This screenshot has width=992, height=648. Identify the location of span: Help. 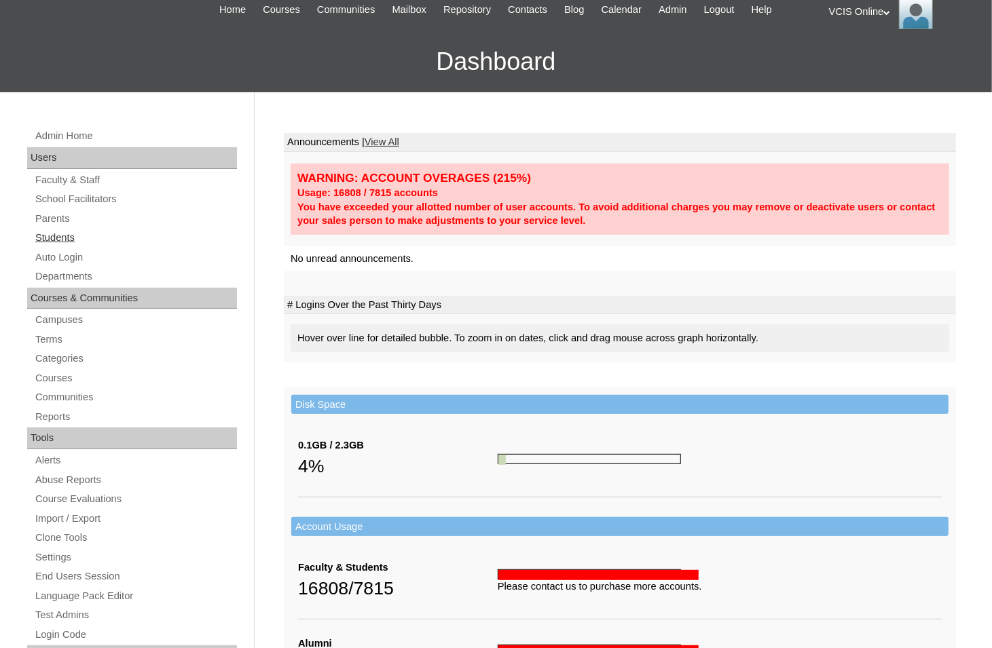
(762, 10).